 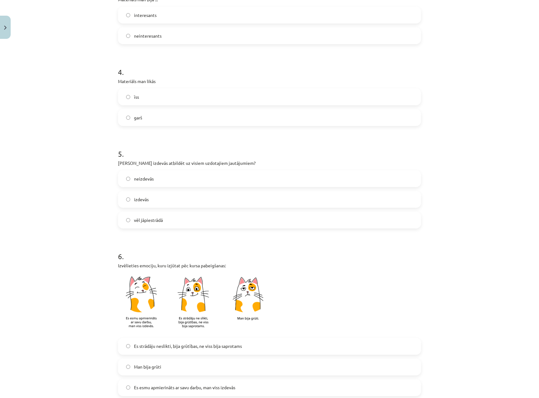 I want to click on input: Es esmu apmierināts ar savu darbu, man viss izdevās, so click(x=128, y=388).